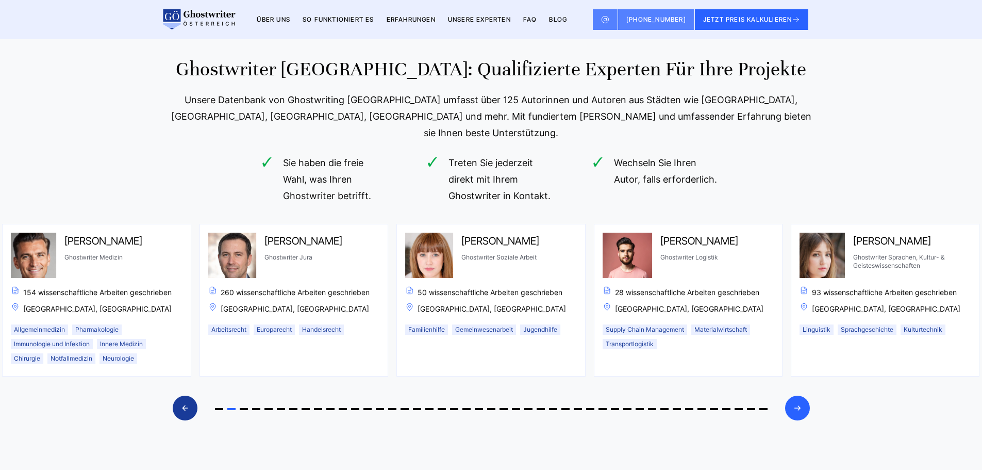 The height and width of the screenshot is (470, 982). What do you see at coordinates (256, 409) in the screenshot?
I see `span: Go to slide 4` at bounding box center [256, 409].